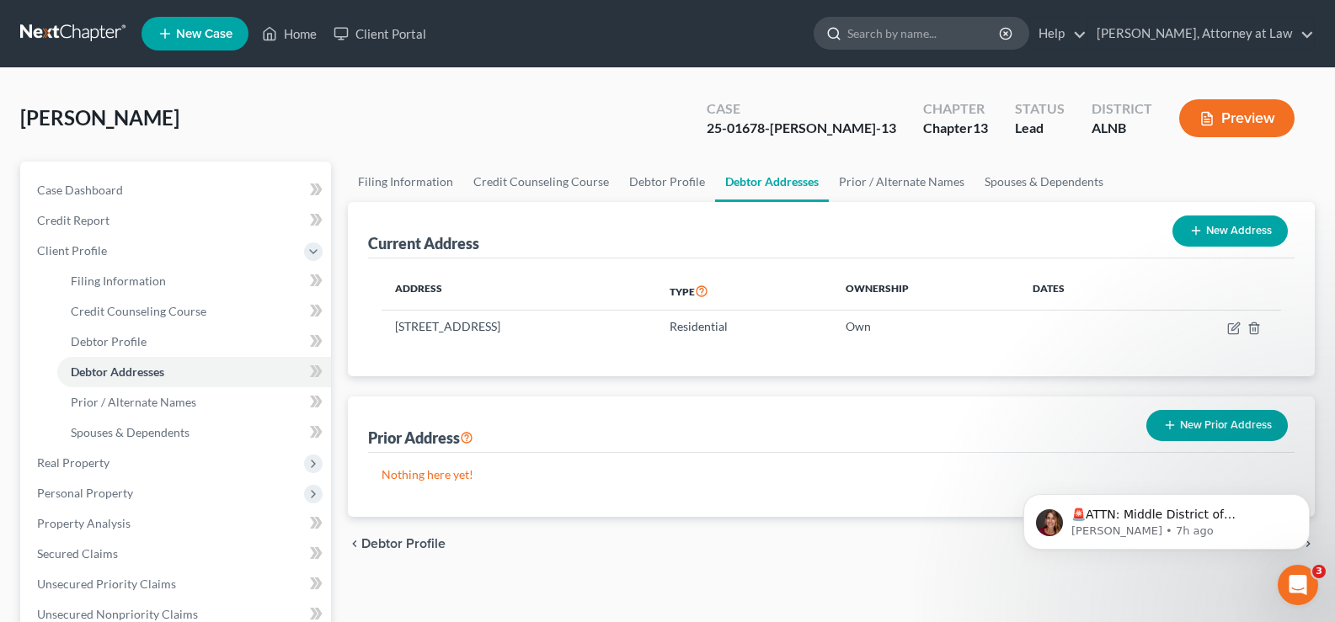  Describe the element at coordinates (72, 250) in the screenshot. I see `span: Client Profile` at that location.